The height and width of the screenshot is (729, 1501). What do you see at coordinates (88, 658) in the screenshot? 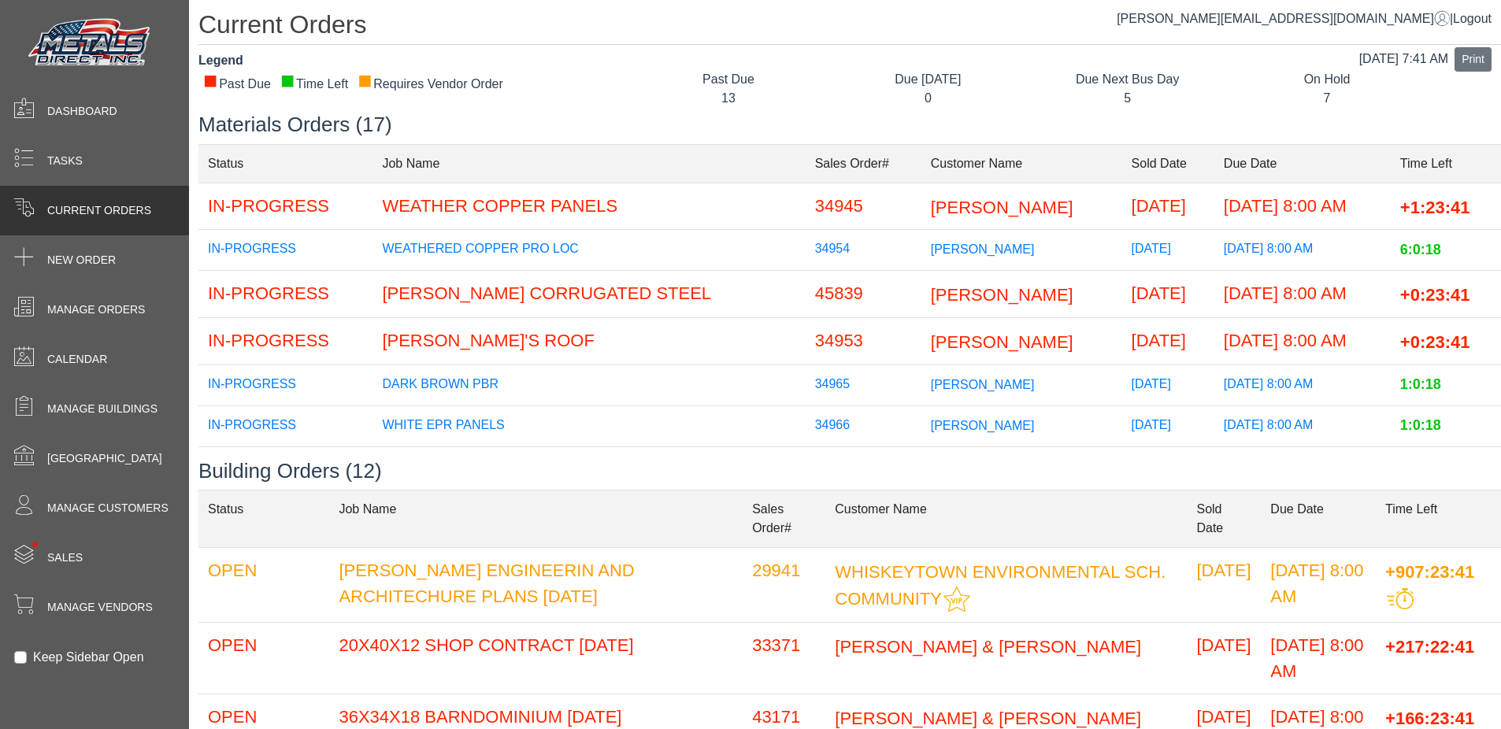
I see `label: Keep Sidebar Open` at bounding box center [88, 658].